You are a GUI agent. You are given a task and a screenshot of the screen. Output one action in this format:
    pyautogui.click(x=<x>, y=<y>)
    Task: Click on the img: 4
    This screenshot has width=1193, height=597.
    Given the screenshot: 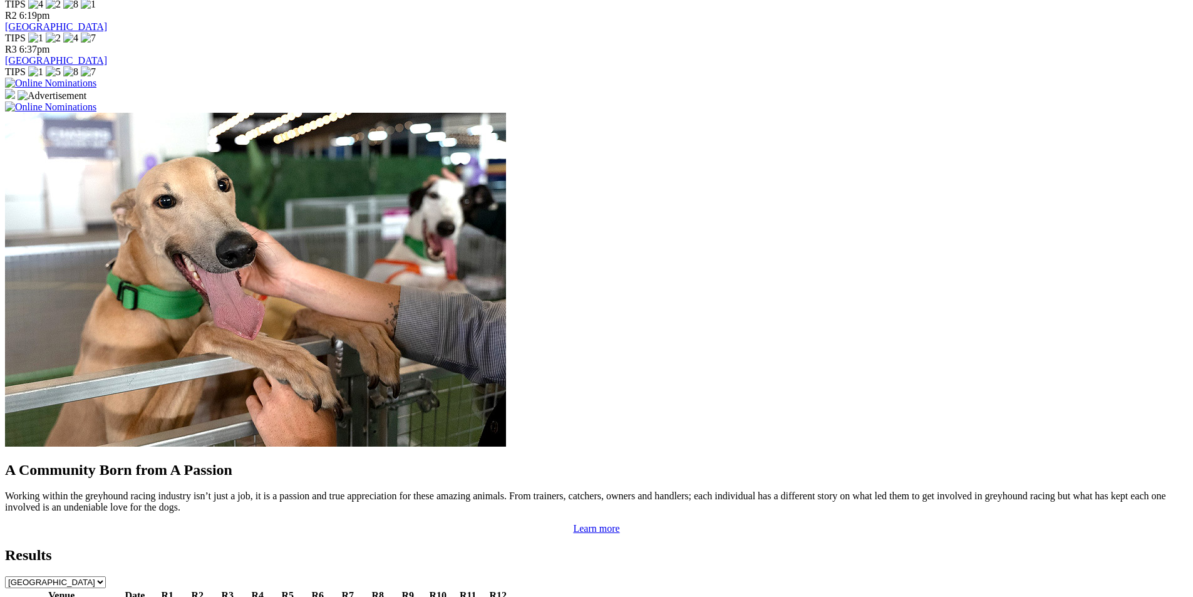 What is the action you would take?
    pyautogui.click(x=71, y=38)
    